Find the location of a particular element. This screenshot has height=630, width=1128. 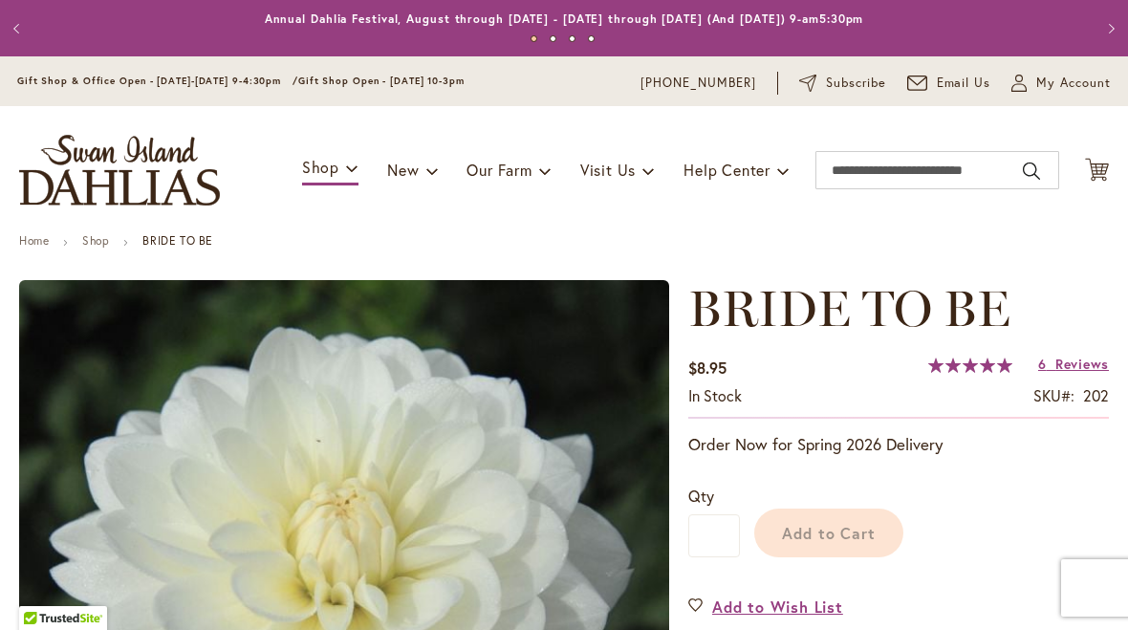

span: Email Us is located at coordinates (963, 83).